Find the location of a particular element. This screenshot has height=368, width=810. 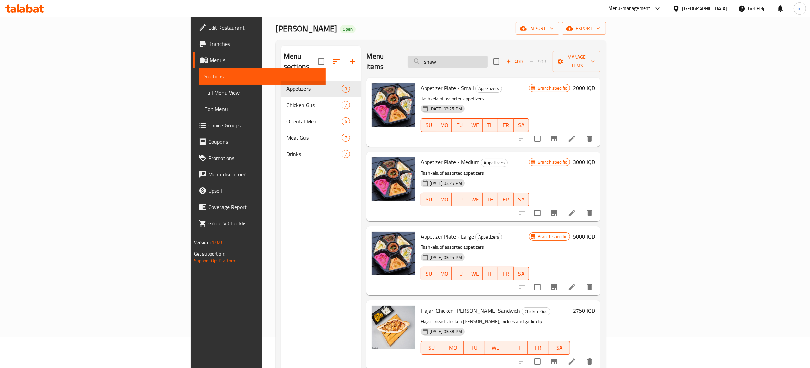

h2: Menu items is located at coordinates (383, 62).